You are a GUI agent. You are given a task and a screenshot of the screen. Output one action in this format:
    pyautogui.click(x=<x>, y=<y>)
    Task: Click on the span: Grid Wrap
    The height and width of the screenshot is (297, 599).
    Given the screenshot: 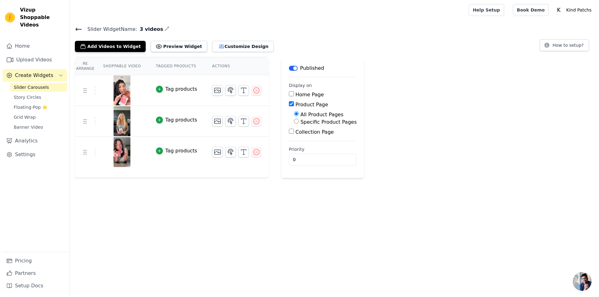 What is the action you would take?
    pyautogui.click(x=25, y=117)
    